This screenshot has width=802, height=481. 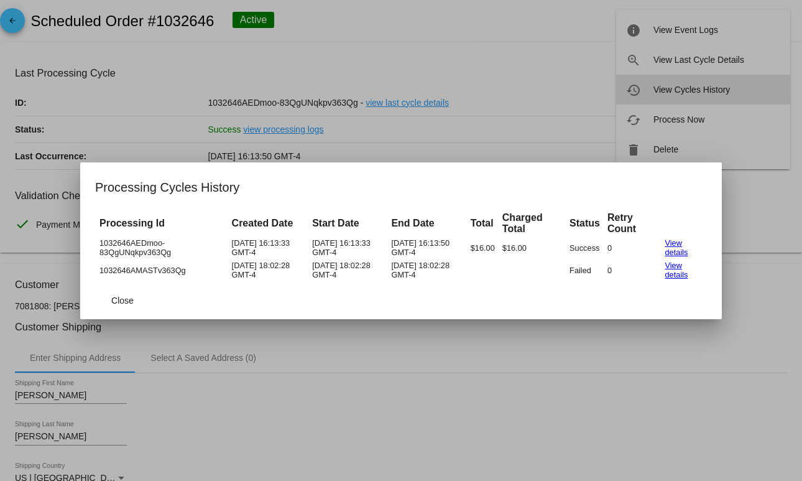 What do you see at coordinates (122, 300) in the screenshot?
I see `span: Close` at bounding box center [122, 300].